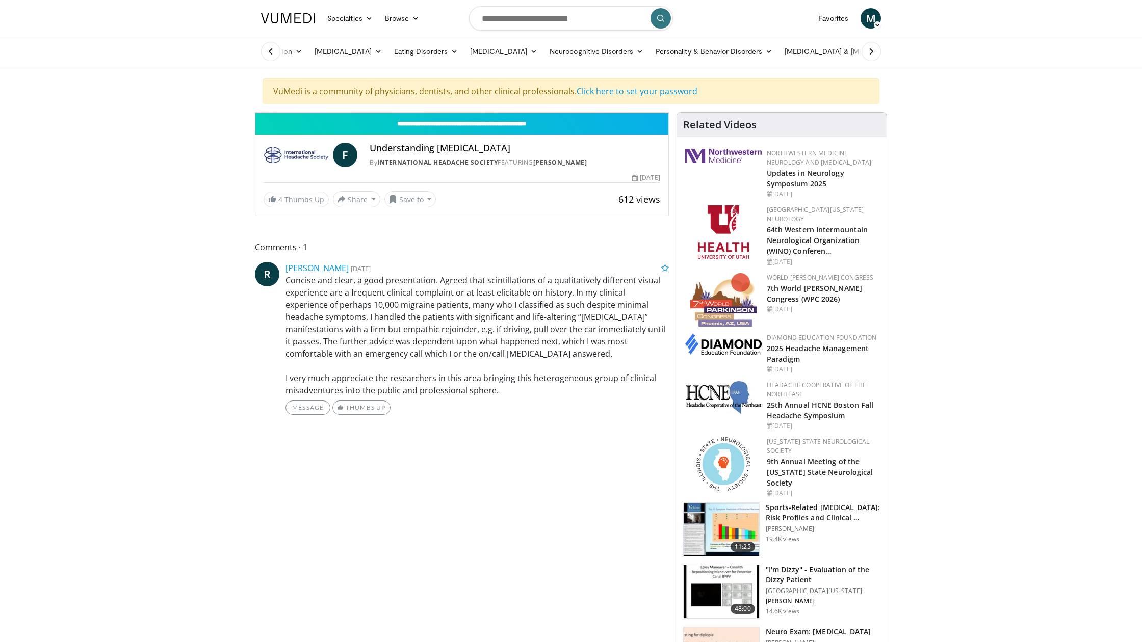 This screenshot has width=1142, height=642. I want to click on h3: "I'm Dizzy" - Evaluation of the Dizzy Patient, so click(823, 575).